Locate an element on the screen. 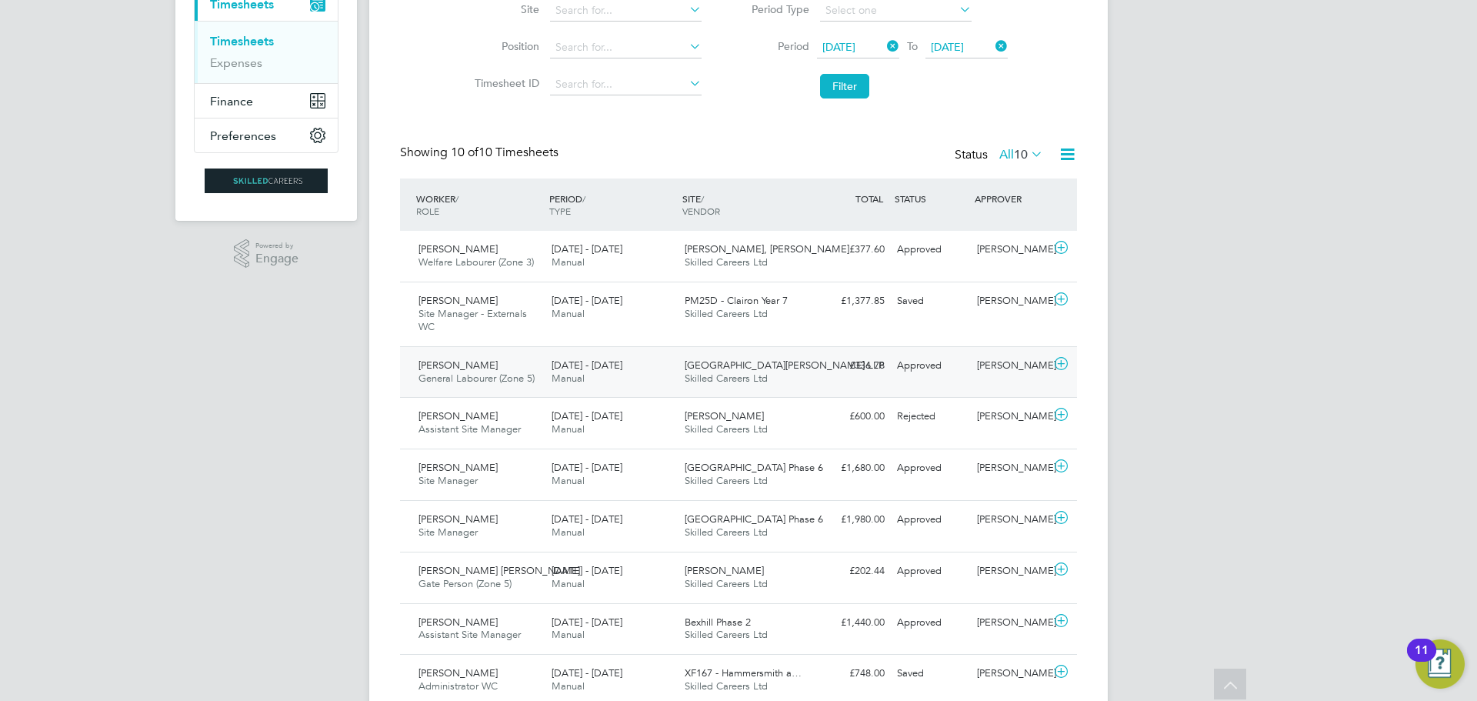 The image size is (1477, 701). span: Welfare Labourer (Zone 3) is located at coordinates (476, 262).